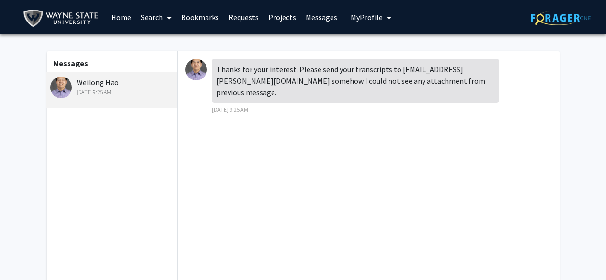 The width and height of the screenshot is (606, 280). What do you see at coordinates (200, 17) in the screenshot?
I see `a: Bookmarks` at bounding box center [200, 17].